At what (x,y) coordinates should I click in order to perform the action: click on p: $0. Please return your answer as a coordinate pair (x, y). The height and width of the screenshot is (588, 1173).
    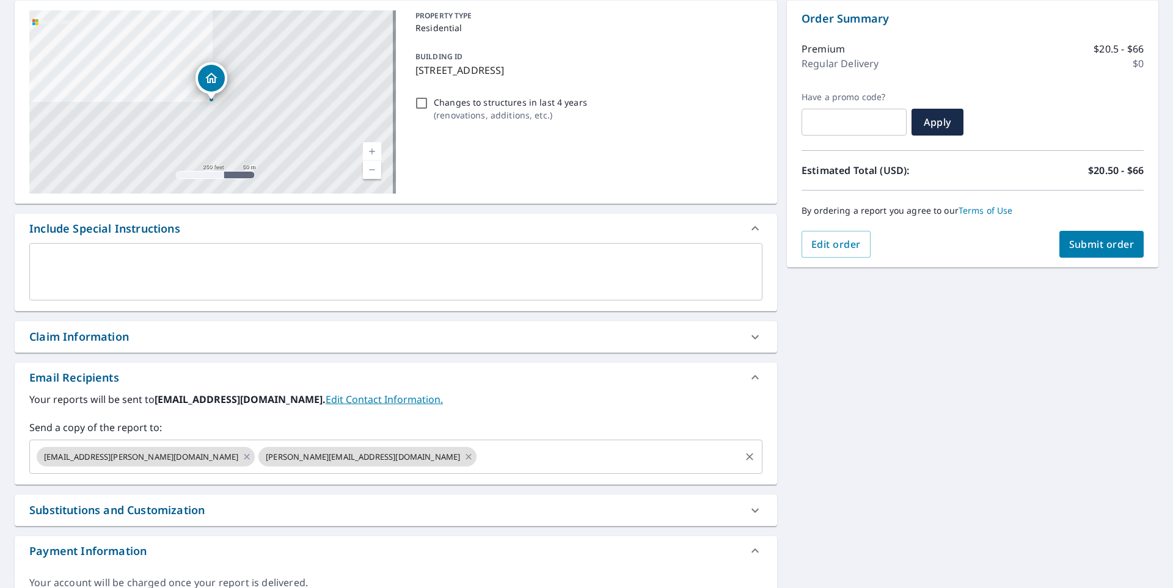
    Looking at the image, I should click on (1138, 64).